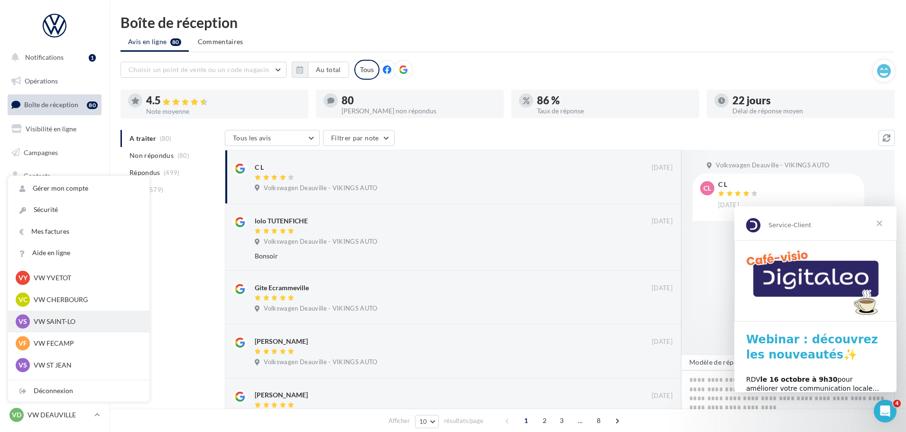  Describe the element at coordinates (810, 111) in the screenshot. I see `div: Délai de réponse moyen` at that location.